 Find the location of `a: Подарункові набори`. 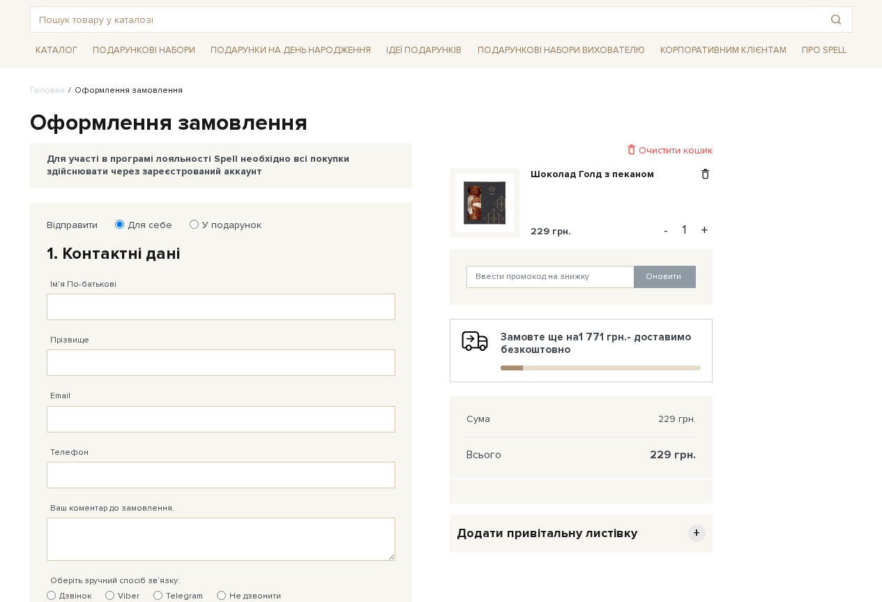

a: Подарункові набори is located at coordinates (144, 50).